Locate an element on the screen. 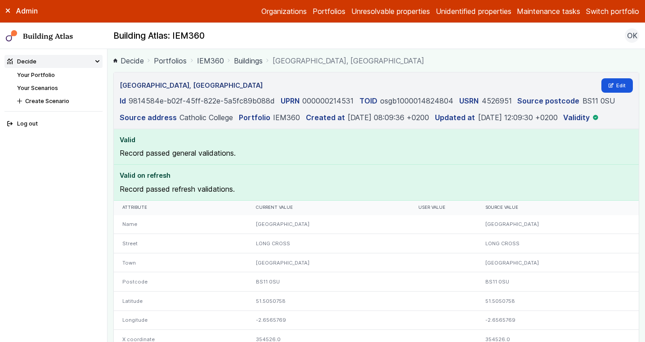 This screenshot has height=342, width=645. button: Switch portfolio is located at coordinates (612, 11).